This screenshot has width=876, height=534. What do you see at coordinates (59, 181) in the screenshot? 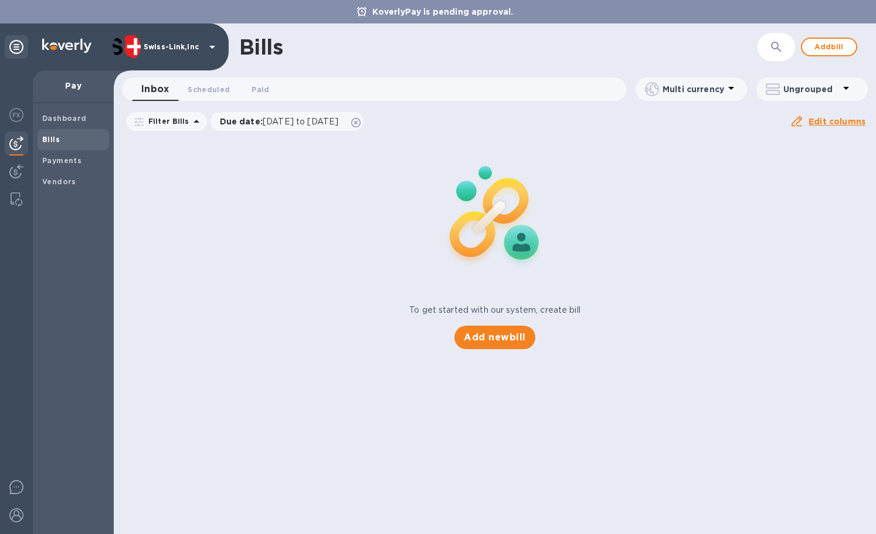
I see `b: Vendors` at bounding box center [59, 181].